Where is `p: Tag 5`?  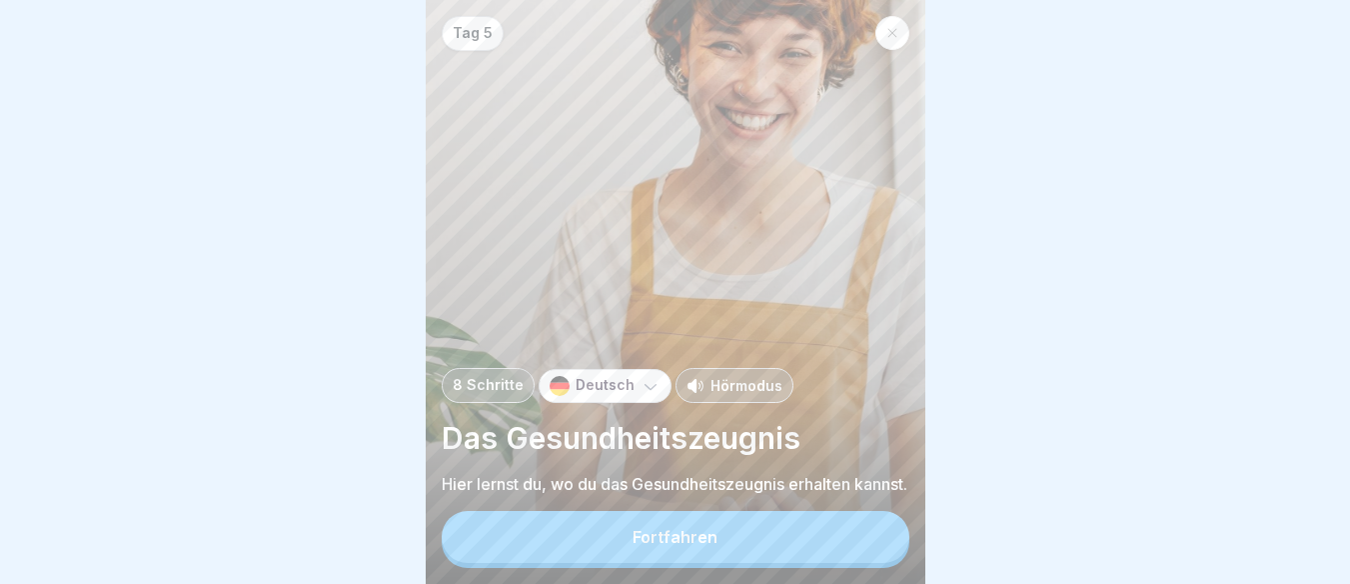
p: Tag 5 is located at coordinates (473, 33).